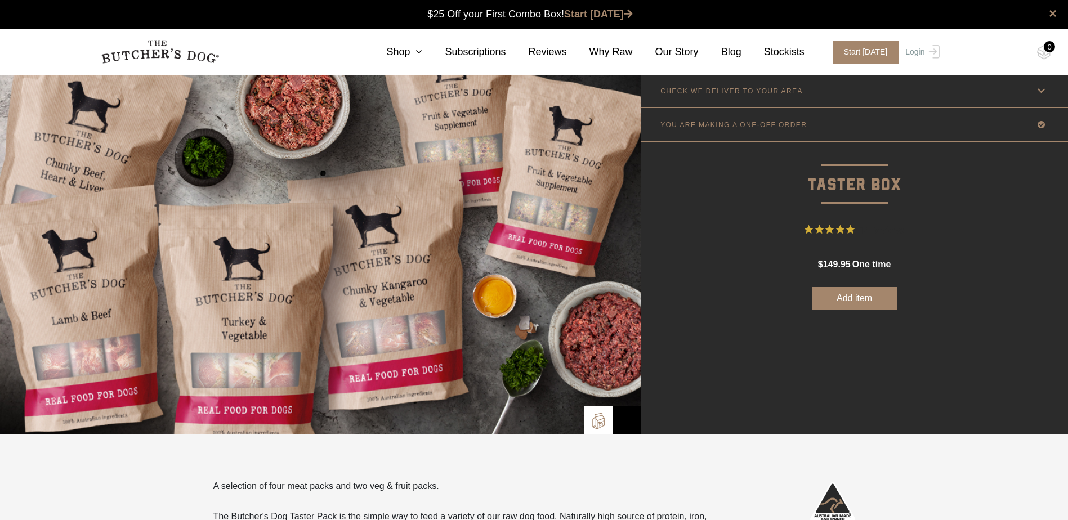 The width and height of the screenshot is (1068, 520). I want to click on img: TBD_Cart-Empty.png, so click(1043, 52).